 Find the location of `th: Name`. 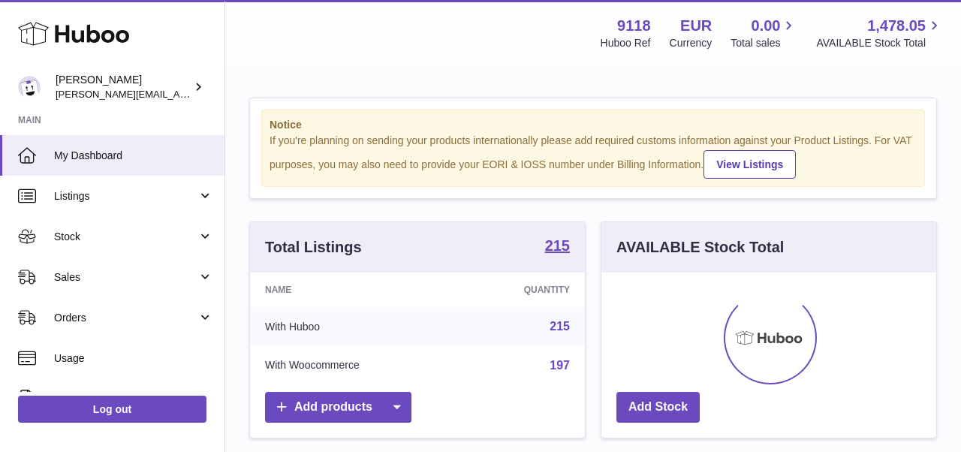

th: Name is located at coordinates (353, 290).